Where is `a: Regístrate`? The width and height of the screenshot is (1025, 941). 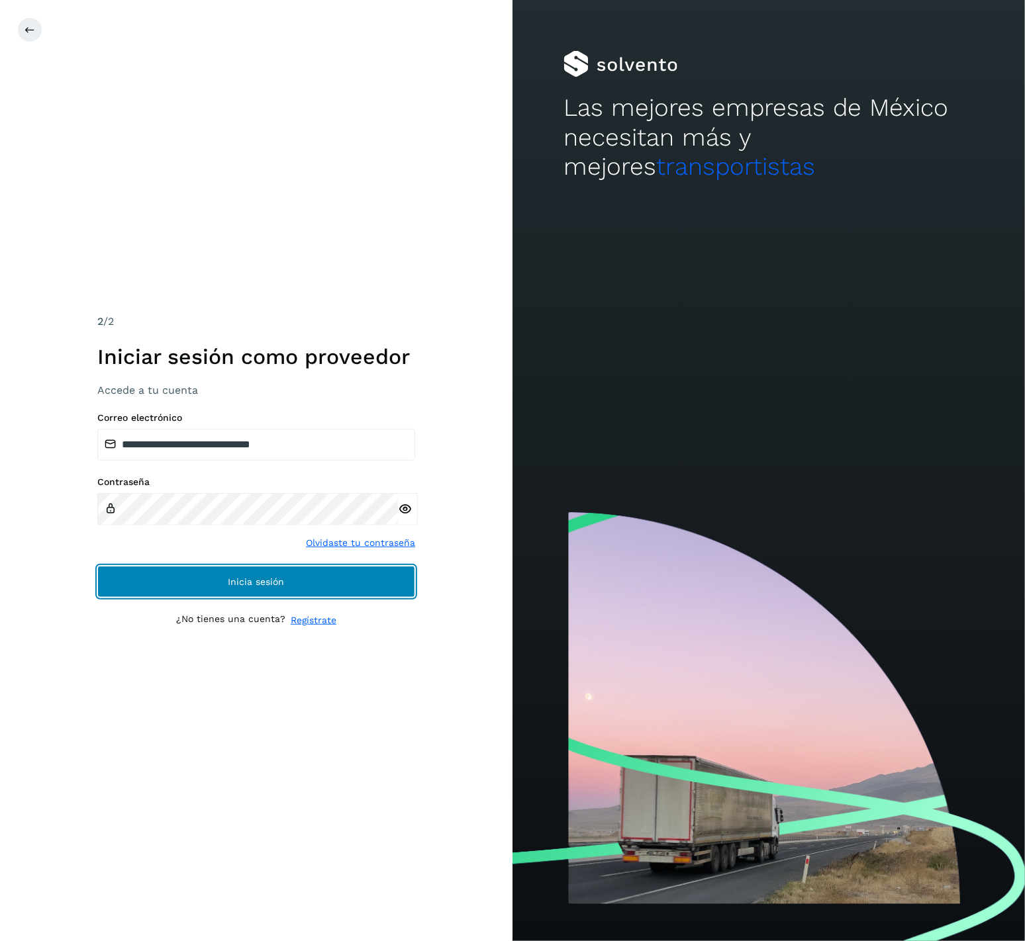
a: Regístrate is located at coordinates (313, 620).